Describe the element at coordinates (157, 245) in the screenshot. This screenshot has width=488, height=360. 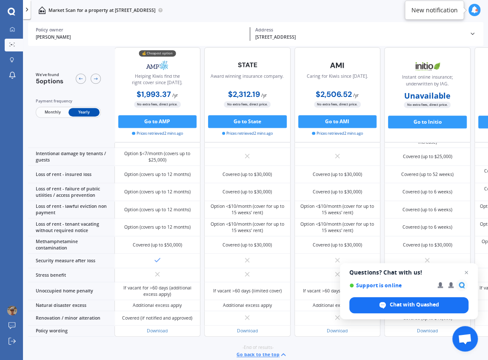
I see `div: Covered (up to $50,000)` at that location.